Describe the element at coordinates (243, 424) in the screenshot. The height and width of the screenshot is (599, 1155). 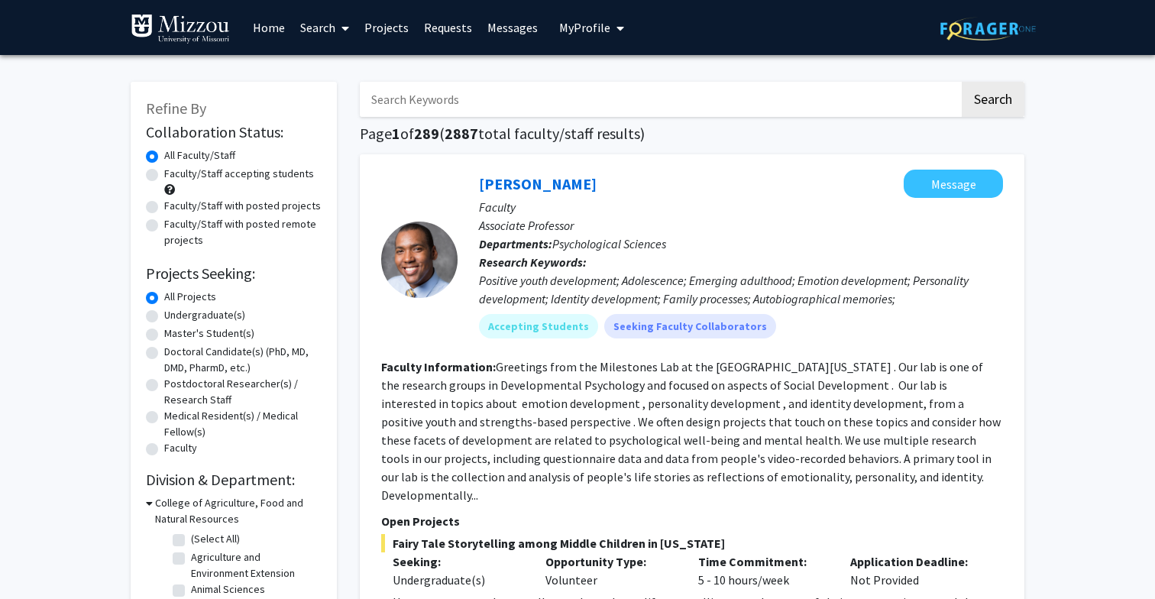
I see `label: Medical Resident(s) / Medical Fellow(s)` at that location.